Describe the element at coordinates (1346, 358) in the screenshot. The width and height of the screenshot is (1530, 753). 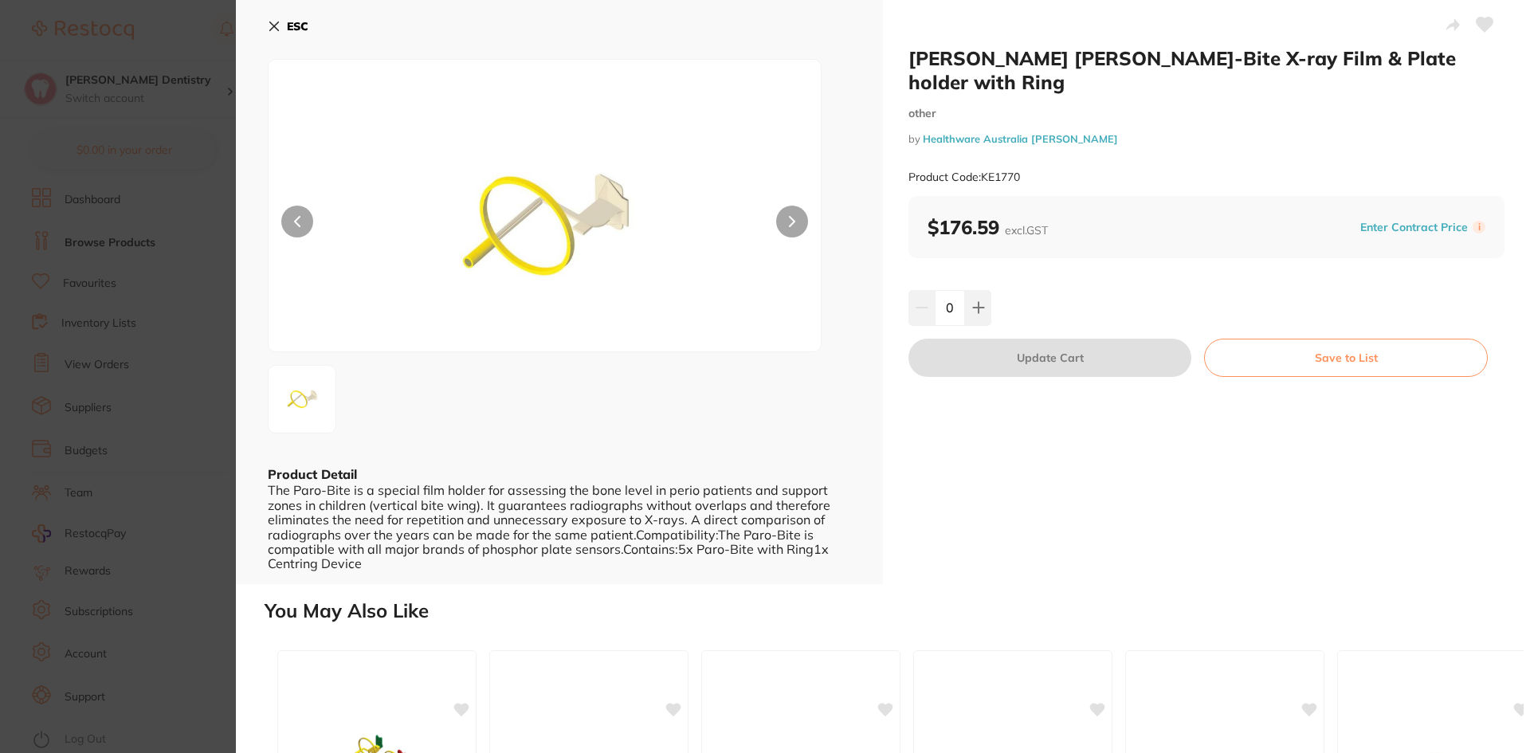
I see `button: Save to List` at that location.